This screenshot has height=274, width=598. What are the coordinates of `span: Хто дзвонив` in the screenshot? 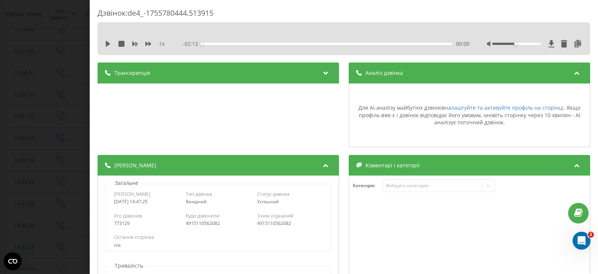 It's located at (128, 215).